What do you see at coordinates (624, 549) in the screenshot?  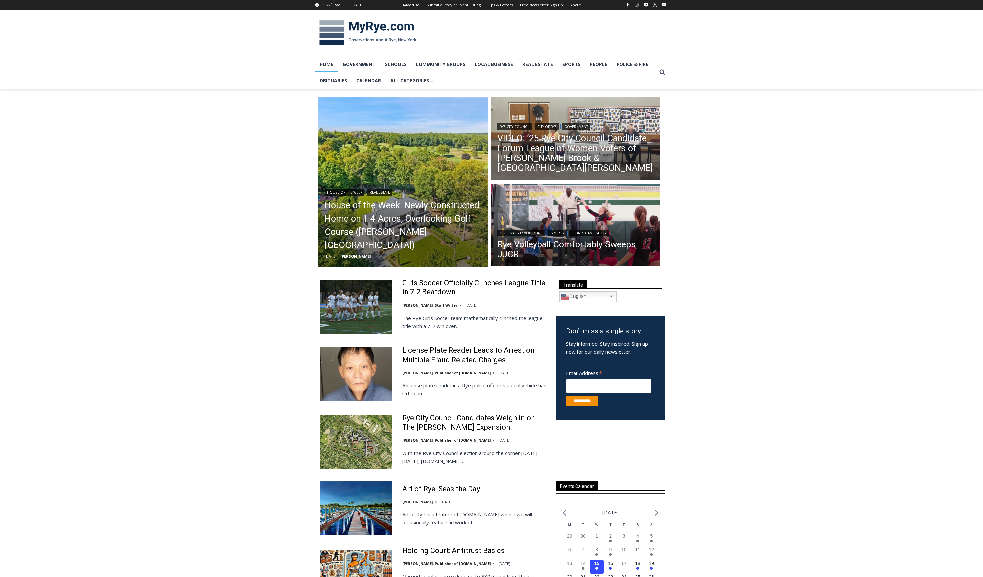 I see `time: 10` at bounding box center [624, 549].